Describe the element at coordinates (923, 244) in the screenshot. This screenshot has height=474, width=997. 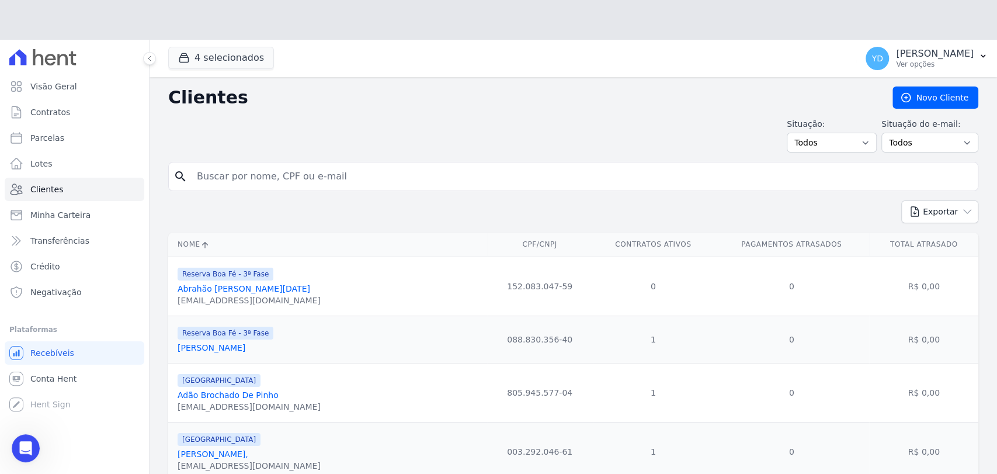
I see `th: Total Atrasado` at that location.